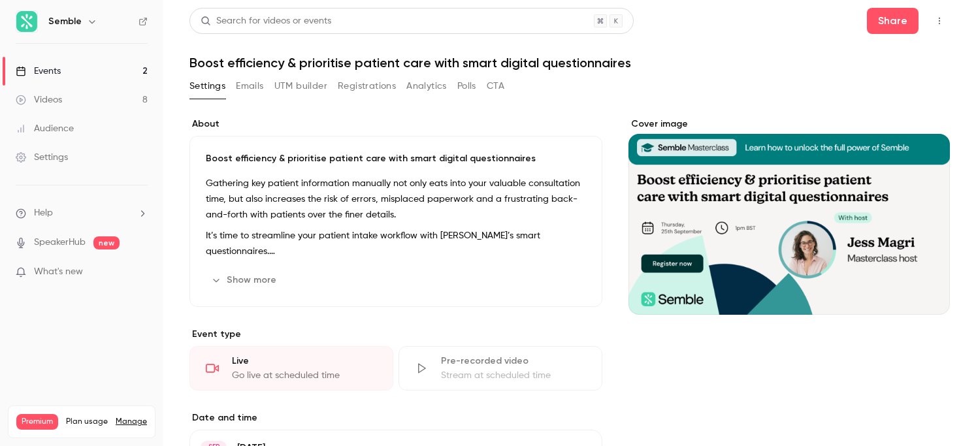  What do you see at coordinates (396, 199) in the screenshot?
I see `p: Gathering key patient information manually not only eats into your valuable consultation time, bu...` at bounding box center [396, 199].